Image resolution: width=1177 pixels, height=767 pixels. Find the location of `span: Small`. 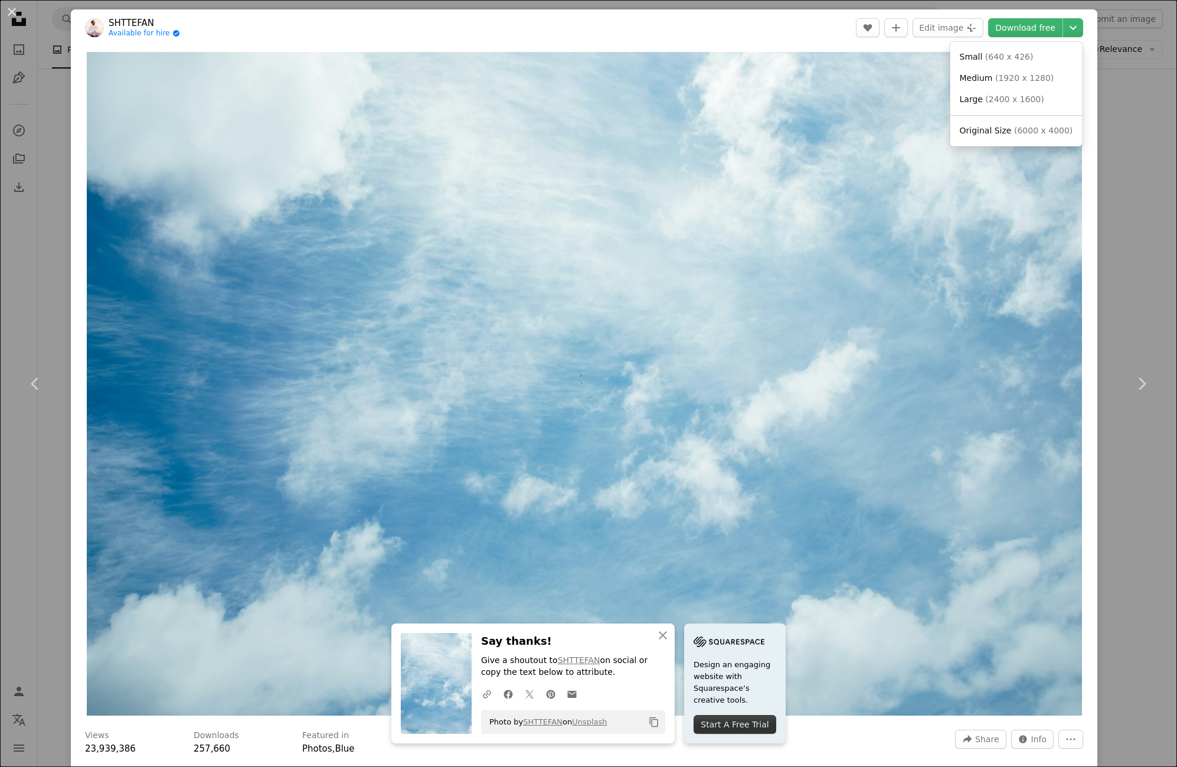

span: Small is located at coordinates (971, 57).